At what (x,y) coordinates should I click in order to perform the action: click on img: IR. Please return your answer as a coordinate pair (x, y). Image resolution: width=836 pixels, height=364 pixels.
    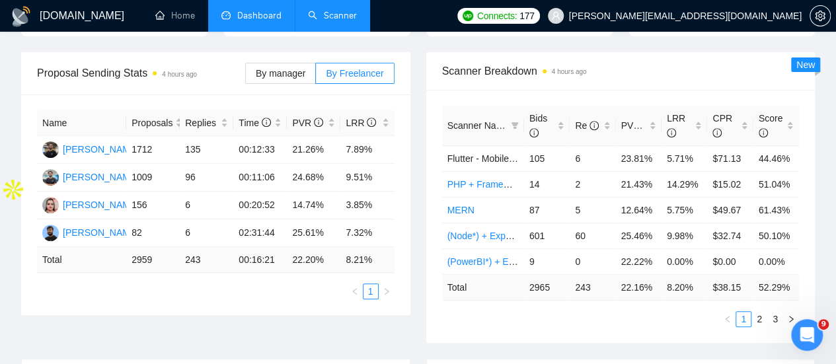
    Looking at the image, I should click on (50, 205).